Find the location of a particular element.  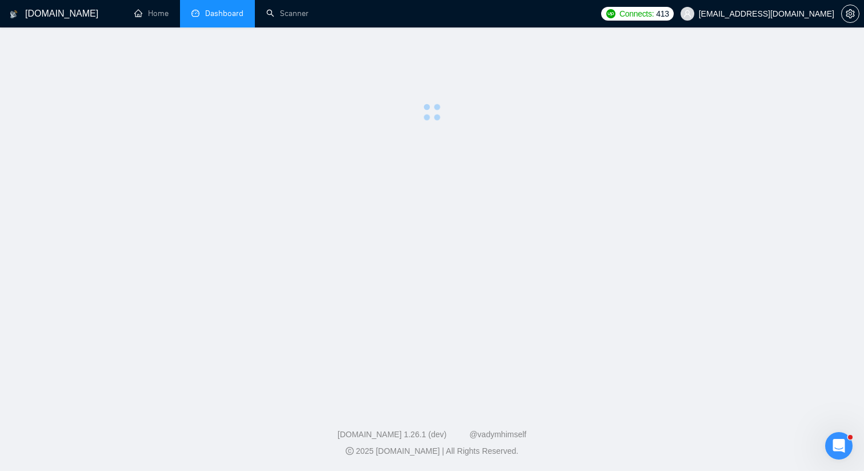

span: Connects: is located at coordinates (637, 14).